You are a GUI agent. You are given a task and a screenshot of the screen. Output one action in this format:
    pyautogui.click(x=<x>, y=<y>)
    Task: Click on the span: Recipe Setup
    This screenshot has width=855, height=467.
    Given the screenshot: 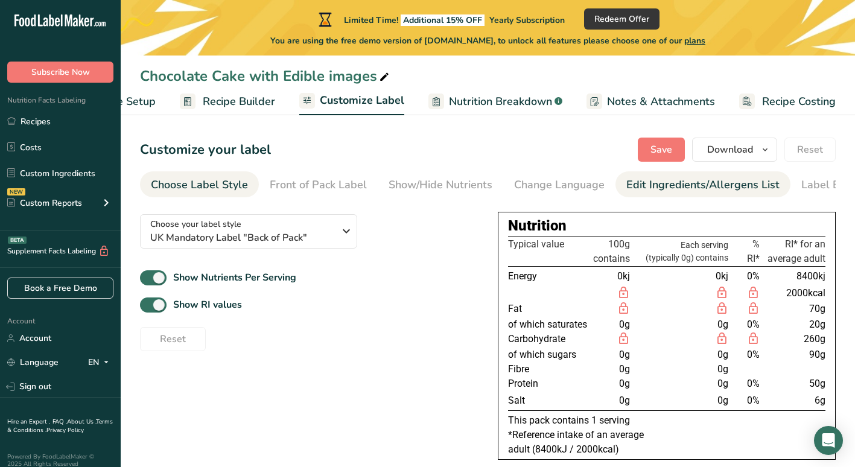 What is the action you would take?
    pyautogui.click(x=123, y=101)
    